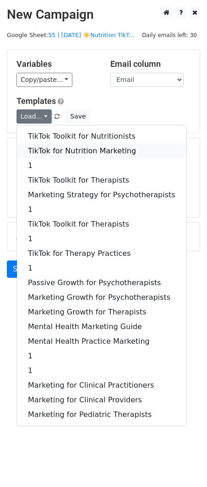 The width and height of the screenshot is (207, 487). I want to click on span: Daily emails left: 30, so click(169, 35).